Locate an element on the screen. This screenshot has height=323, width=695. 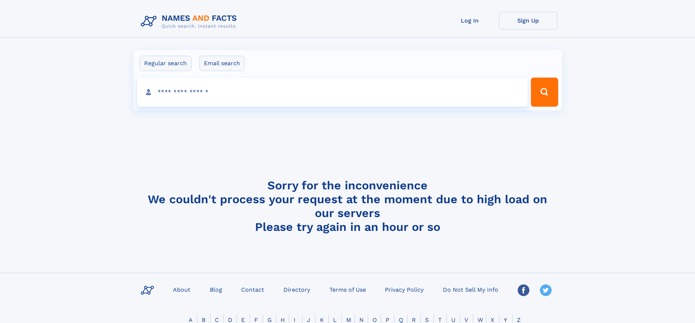
a: Directory is located at coordinates (296, 290).